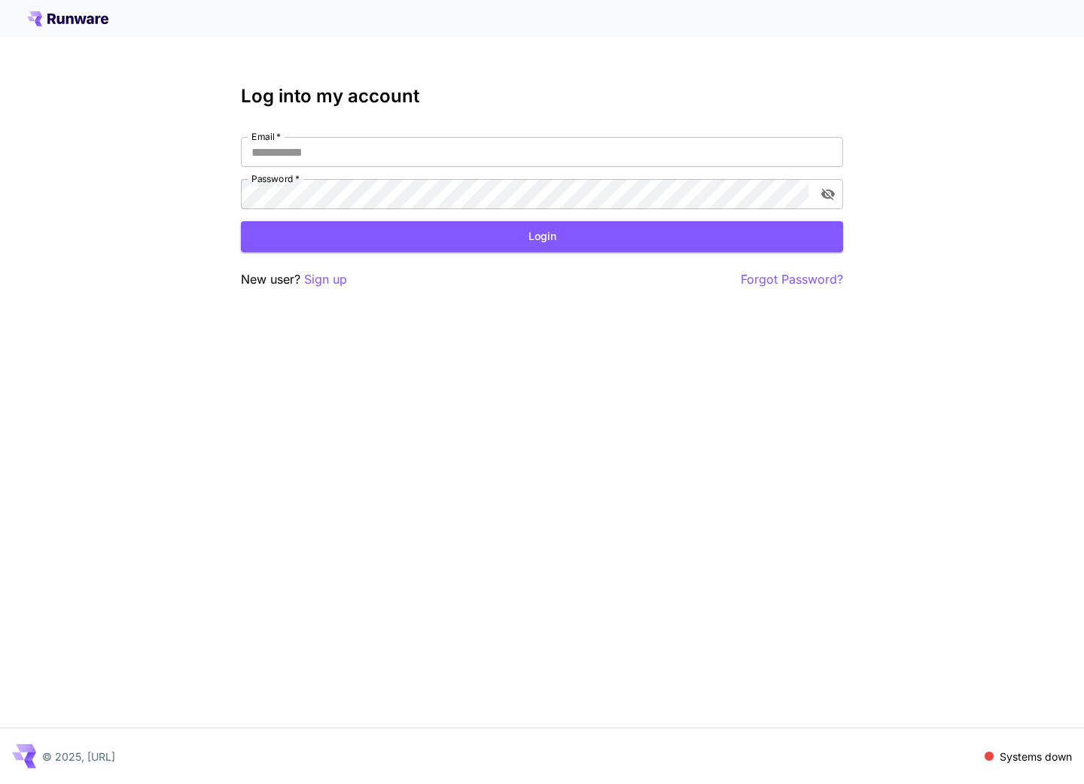  Describe the element at coordinates (542, 236) in the screenshot. I see `button: Login` at that location.